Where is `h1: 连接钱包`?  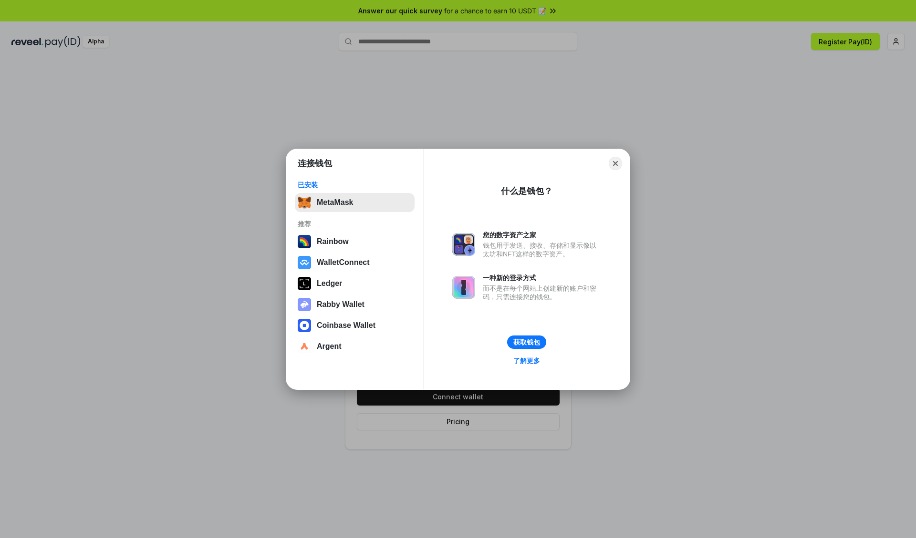 h1: 连接钱包 is located at coordinates (315, 164).